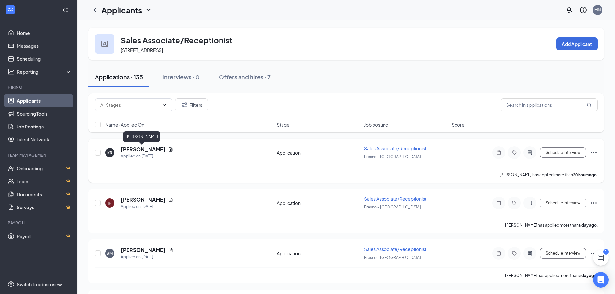 The width and height of the screenshot is (615, 294). Describe the element at coordinates (44, 33) in the screenshot. I see `a: Home` at that location.